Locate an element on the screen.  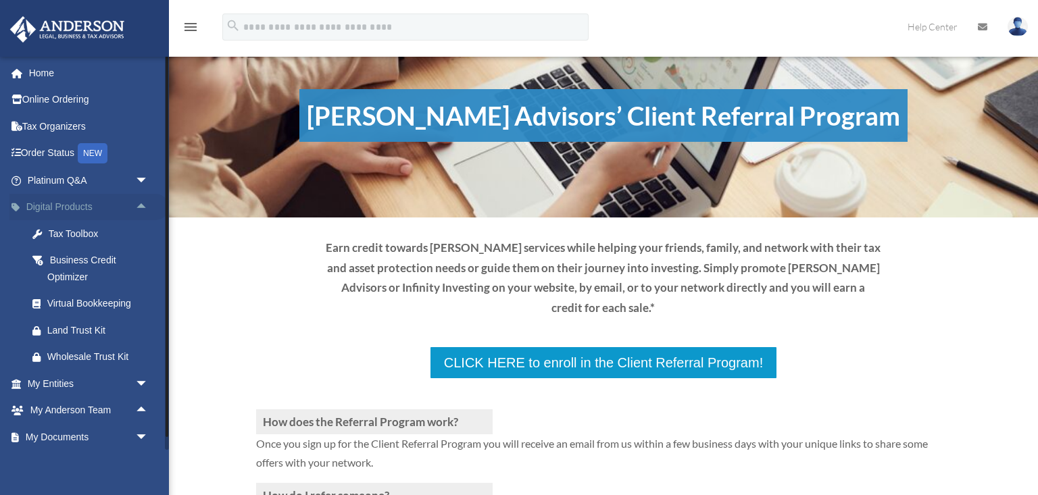
a: Digital Productsarrow_drop_up is located at coordinates (89, 207).